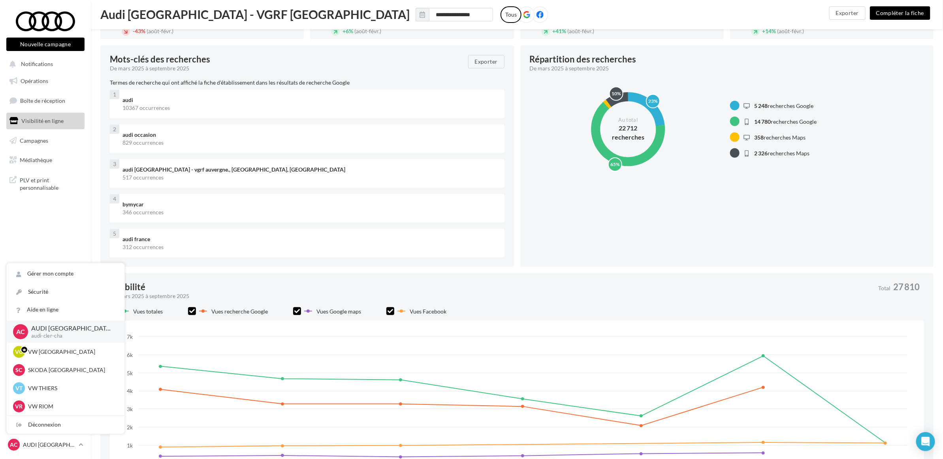 The image size is (943, 459). Describe the element at coordinates (115, 164) in the screenshot. I see `div: 3` at that location.